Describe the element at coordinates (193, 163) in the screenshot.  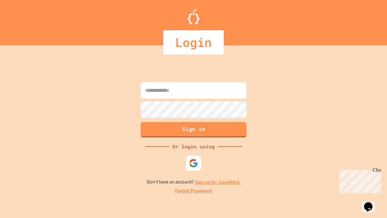
I see `img: google-icon.svg` at that location.